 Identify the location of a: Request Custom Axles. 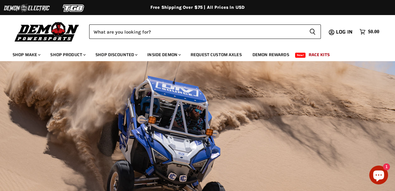
(216, 55).